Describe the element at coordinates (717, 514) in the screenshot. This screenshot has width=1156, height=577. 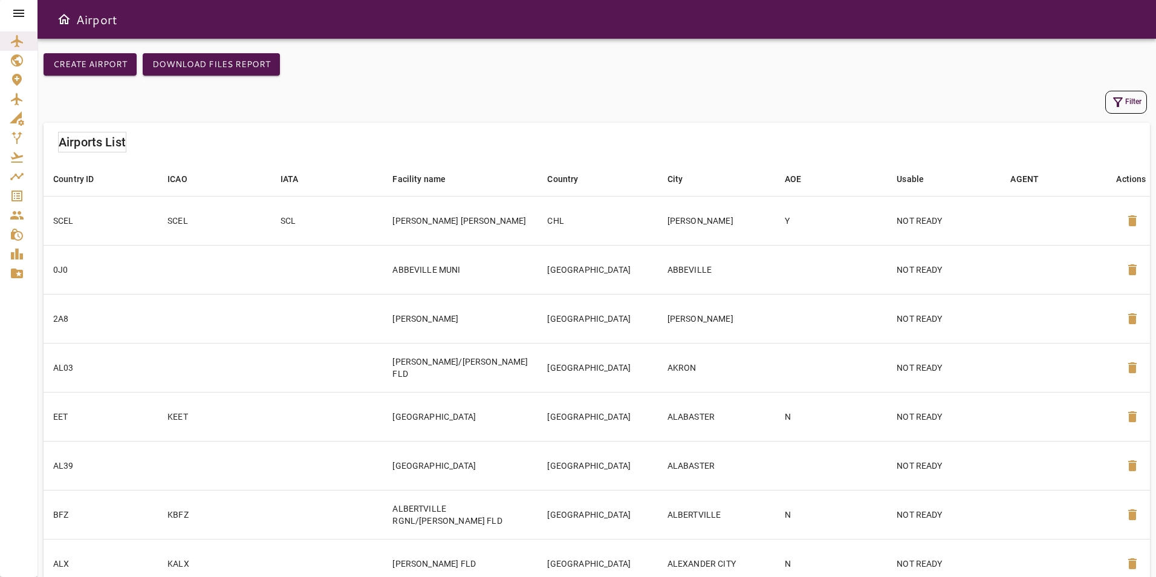
I see `td: ALBERTVILLE` at that location.